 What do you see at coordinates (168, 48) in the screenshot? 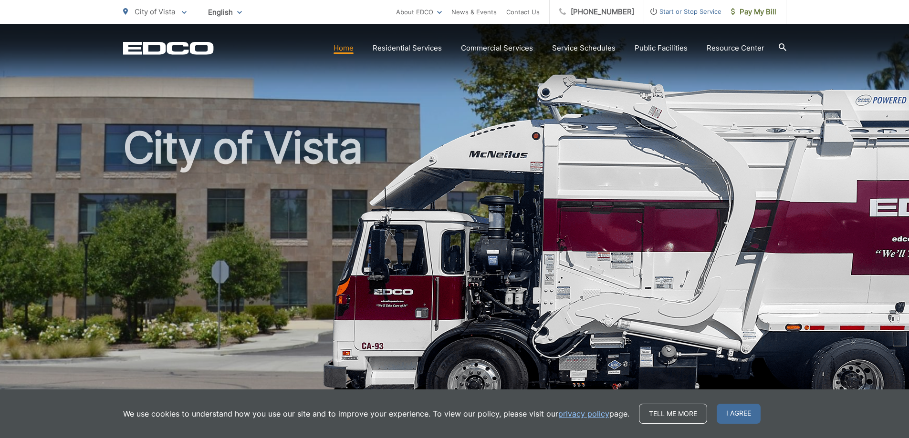
I see `a: EDCD logo. Return to the homepage.` at bounding box center [168, 48].